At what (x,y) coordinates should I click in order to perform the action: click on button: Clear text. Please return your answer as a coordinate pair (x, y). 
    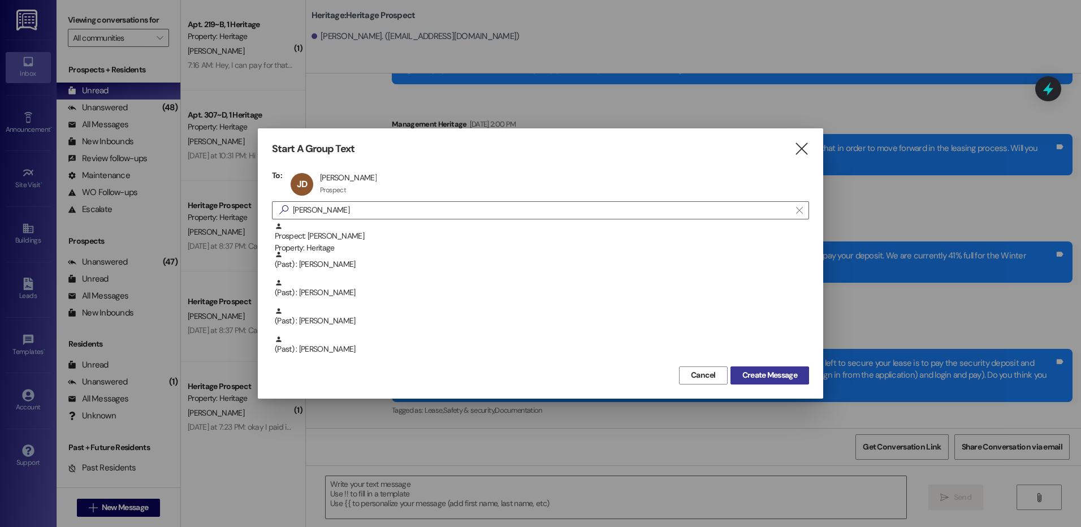
    Looking at the image, I should click on (799, 210).